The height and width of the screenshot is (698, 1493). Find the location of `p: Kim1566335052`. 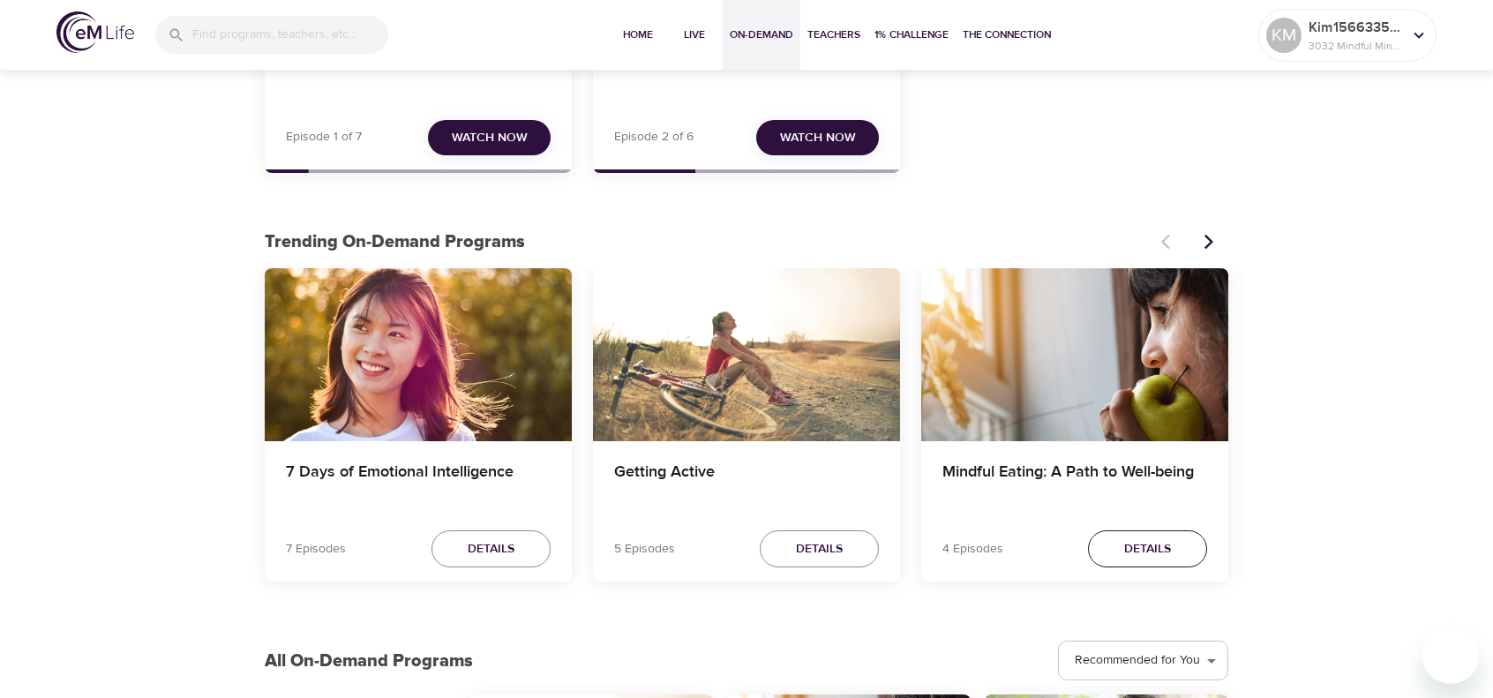

p: Kim1566335052 is located at coordinates (1356, 27).